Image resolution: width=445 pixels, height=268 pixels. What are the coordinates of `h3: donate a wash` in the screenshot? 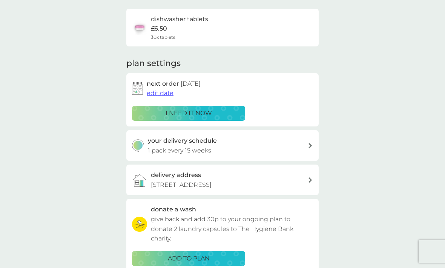 It's located at (173, 209).